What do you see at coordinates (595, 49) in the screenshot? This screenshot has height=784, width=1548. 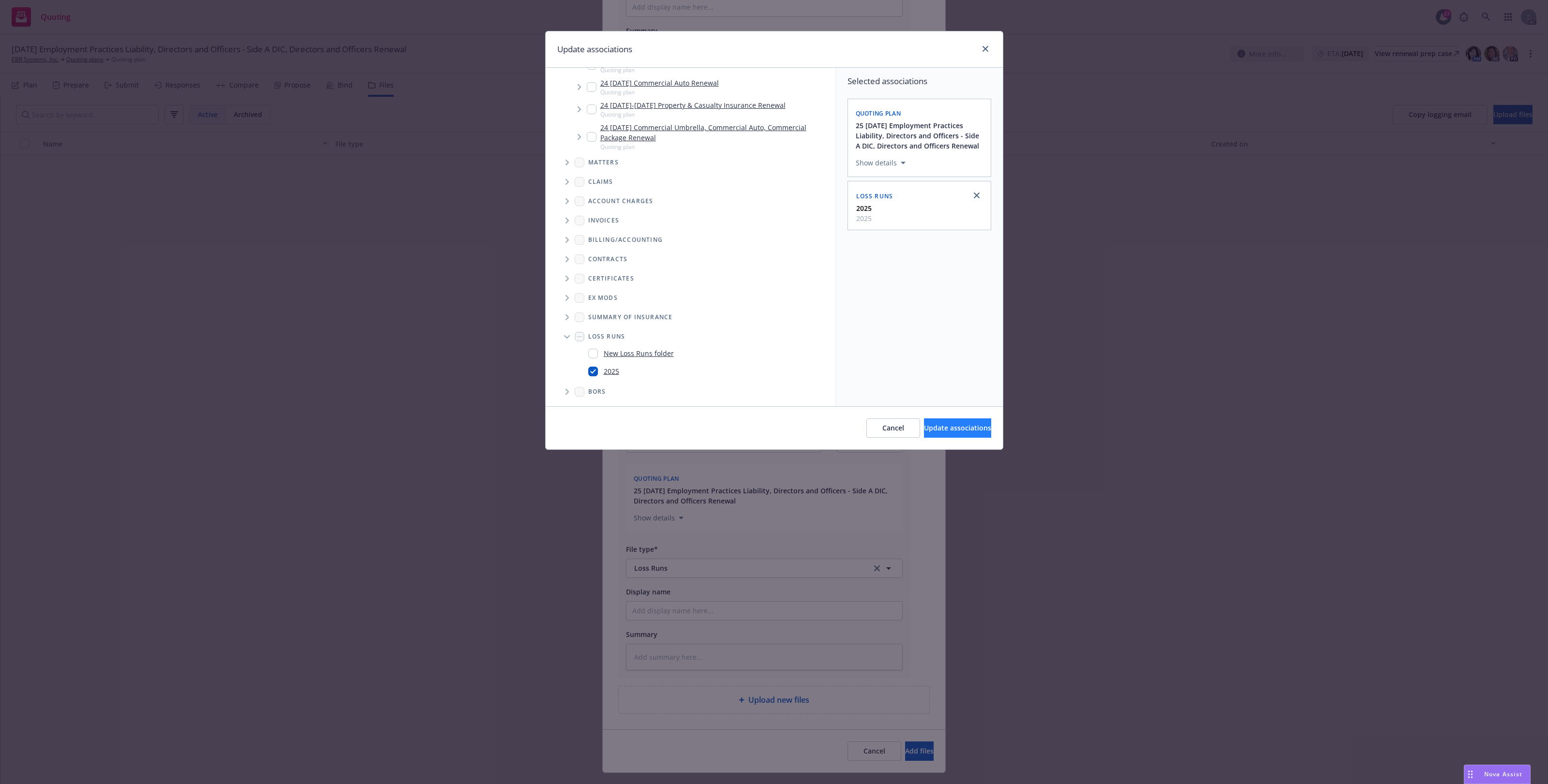 I see `h1: Update associations` at bounding box center [595, 49].